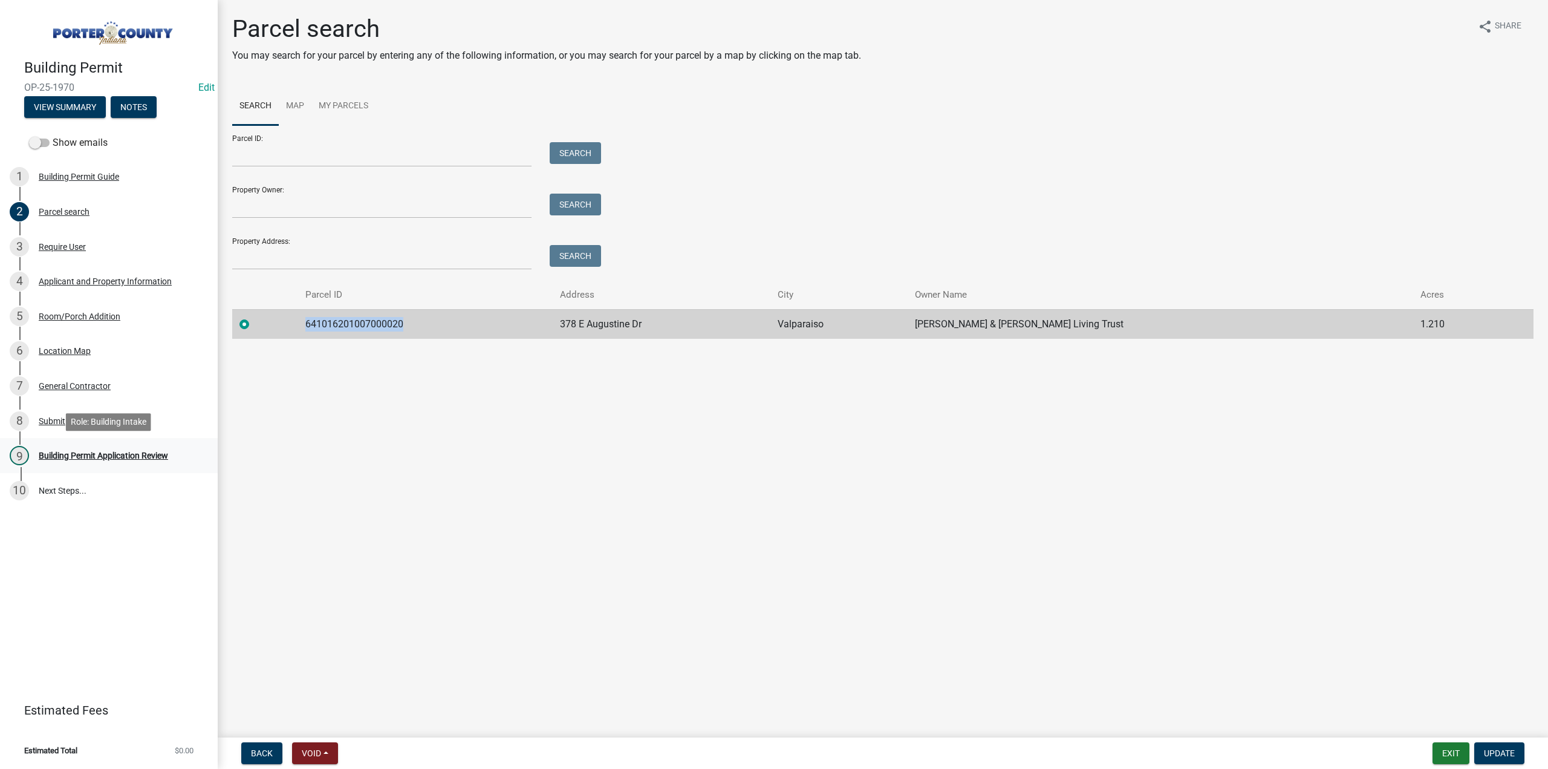  Describe the element at coordinates (1500, 26) in the screenshot. I see `button: shareShare` at that location.